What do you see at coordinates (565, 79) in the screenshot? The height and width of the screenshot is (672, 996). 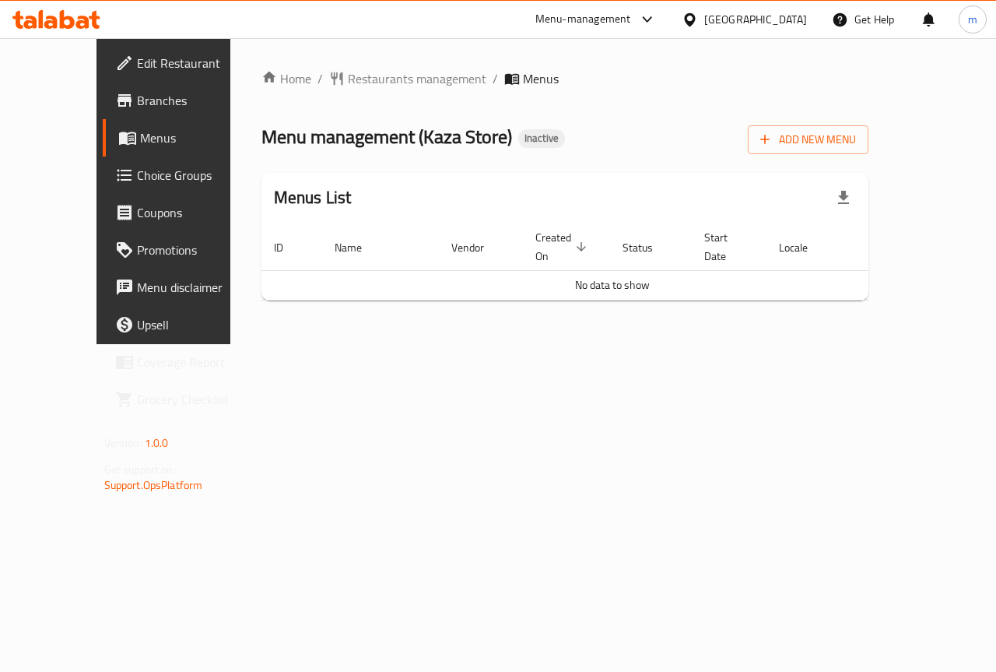 I see `nav: breadcrumb` at bounding box center [565, 79].